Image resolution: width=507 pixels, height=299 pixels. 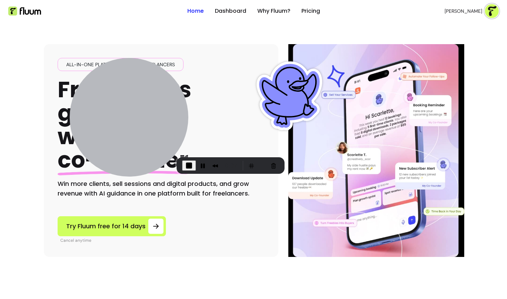 I want to click on span: Try Fluum free for 14 days, so click(x=106, y=226).